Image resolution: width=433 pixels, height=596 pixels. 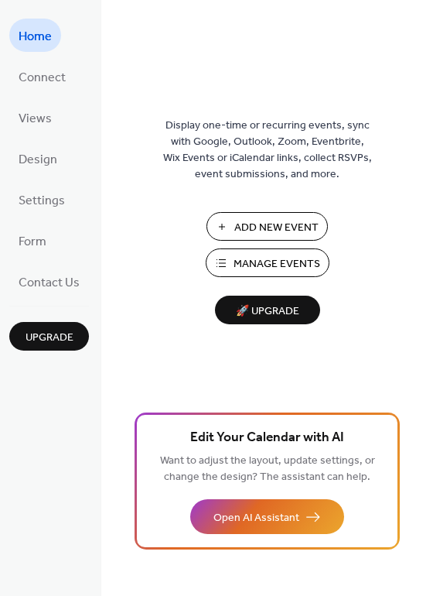 What do you see at coordinates (50, 337) in the screenshot?
I see `span: Upgrade` at bounding box center [50, 337].